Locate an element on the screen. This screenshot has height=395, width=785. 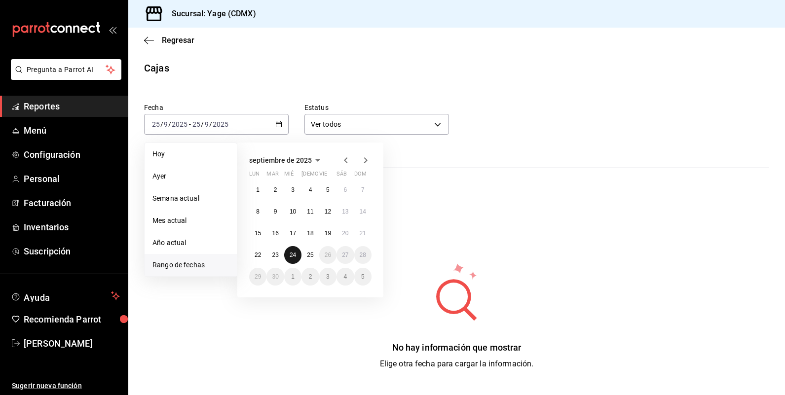
span: Ayer is located at coordinates (190, 176).